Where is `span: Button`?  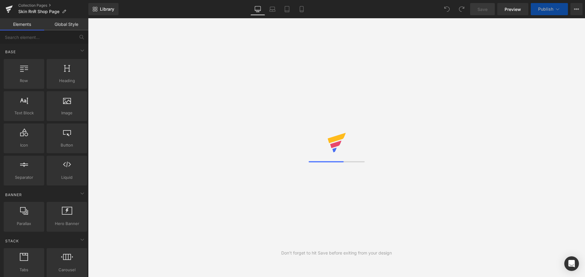
span: Button is located at coordinates (67, 145).